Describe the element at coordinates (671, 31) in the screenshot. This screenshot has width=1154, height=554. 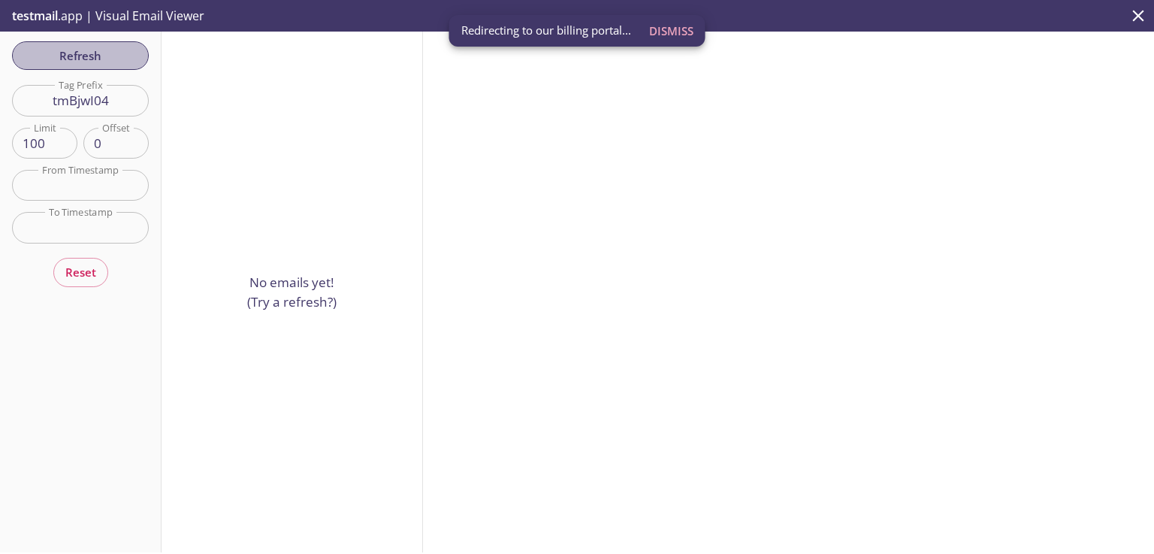
I see `span: Dismiss` at that location.